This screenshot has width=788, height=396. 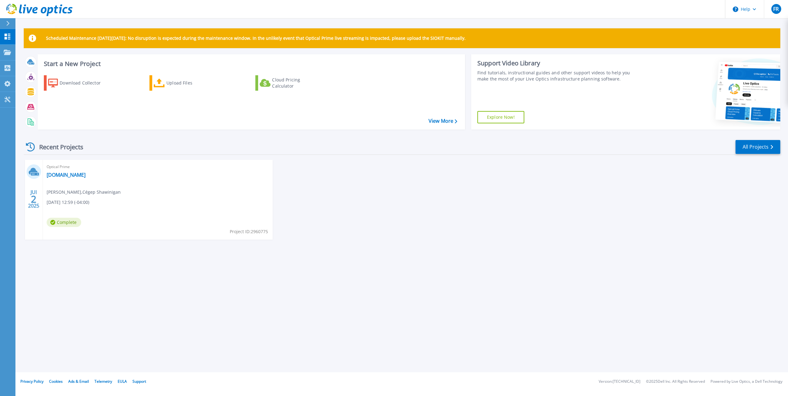 What do you see at coordinates (290, 83) in the screenshot?
I see `a: Cloud Pricing Calculator` at bounding box center [290, 83].